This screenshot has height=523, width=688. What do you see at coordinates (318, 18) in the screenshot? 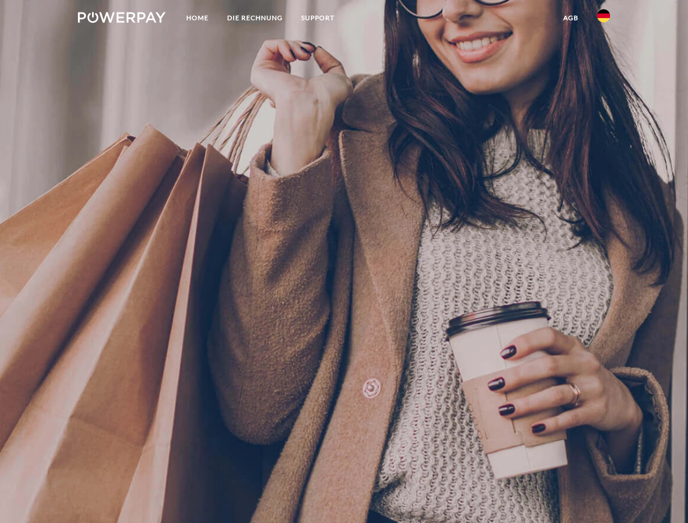
I see `a: SUPPORT` at bounding box center [318, 18].